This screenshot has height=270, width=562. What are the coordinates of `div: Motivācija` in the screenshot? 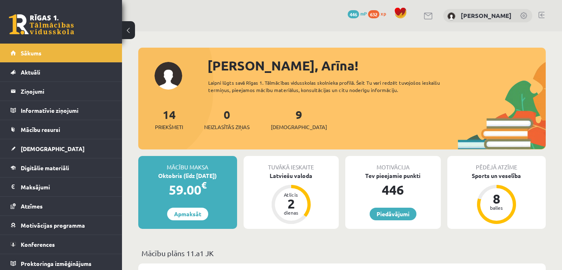 It's located at (393, 164).